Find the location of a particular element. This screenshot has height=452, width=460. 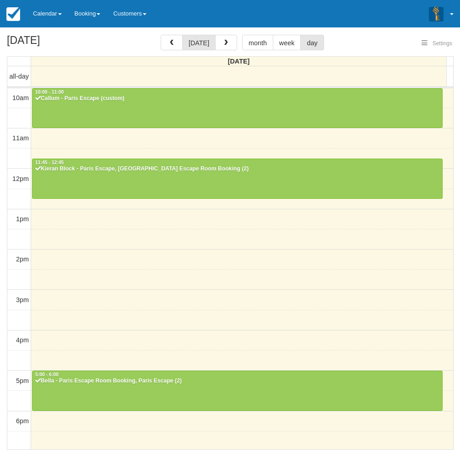

button: month is located at coordinates (258, 43).